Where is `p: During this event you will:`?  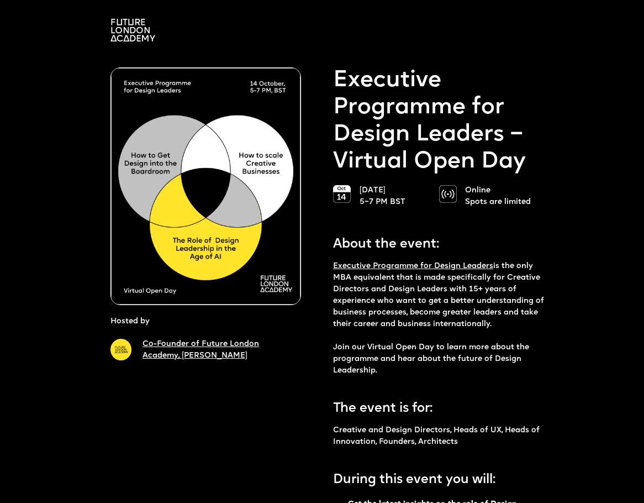 p: During this event you will: is located at coordinates (439, 477).